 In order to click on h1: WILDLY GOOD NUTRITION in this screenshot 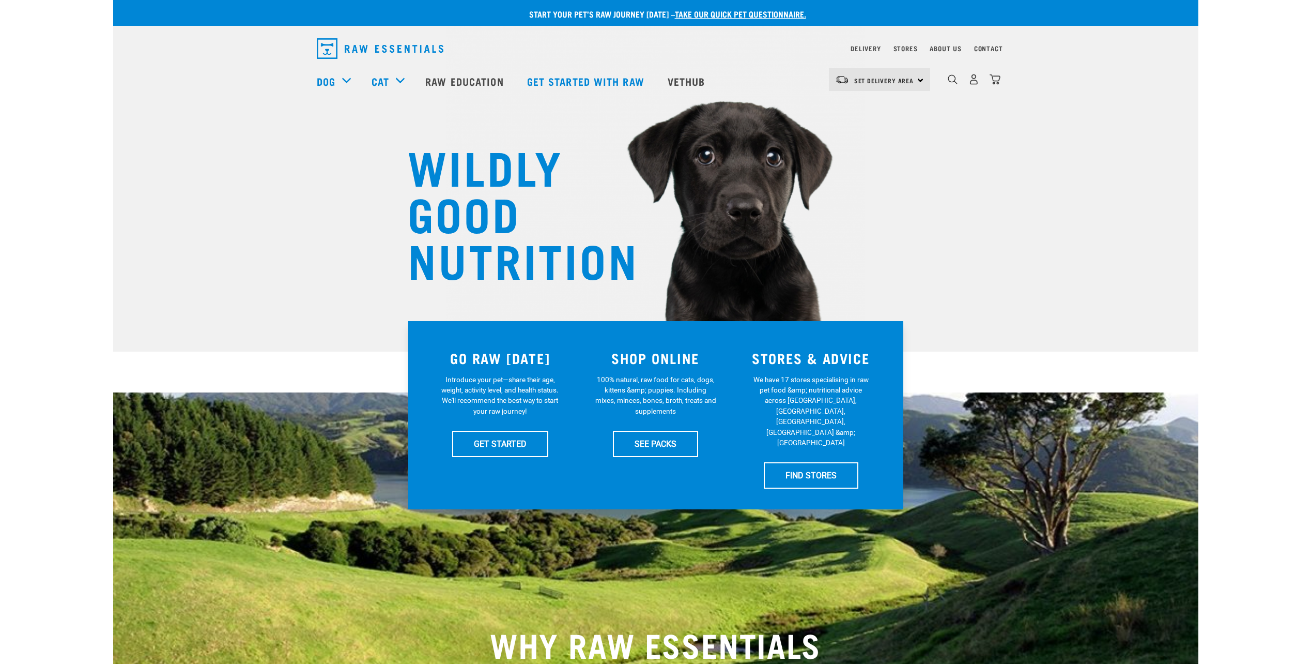, I will do `click(511, 212)`.